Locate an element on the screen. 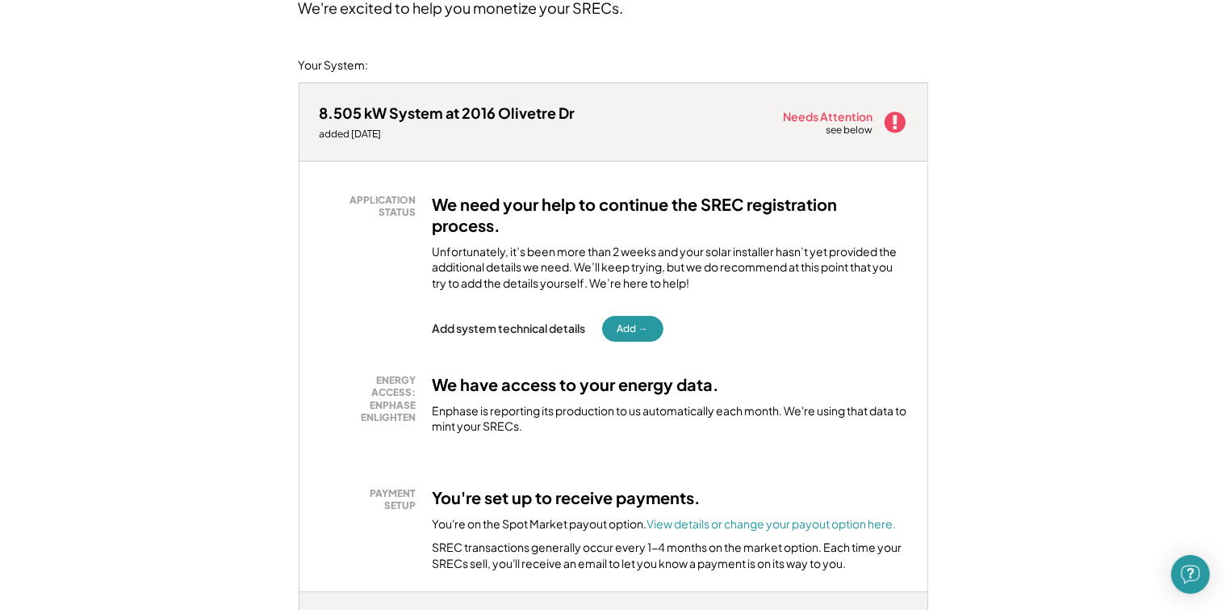 This screenshot has width=1226, height=610. div: APPLICATION STATUS is located at coordinates (372, 206).